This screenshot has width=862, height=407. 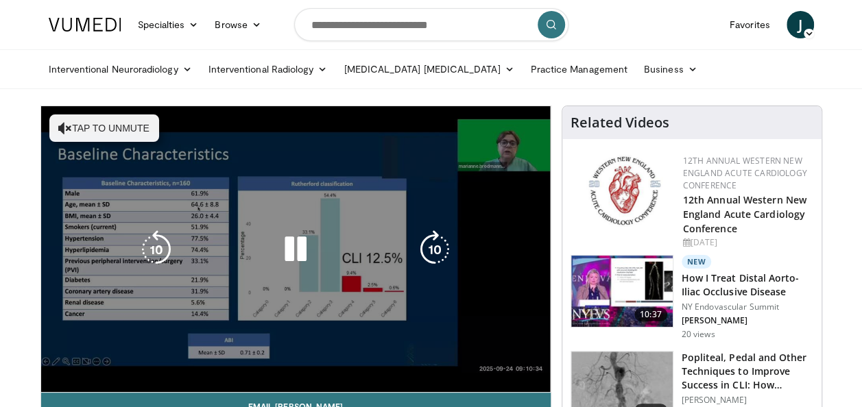 I want to click on p: New, so click(x=697, y=262).